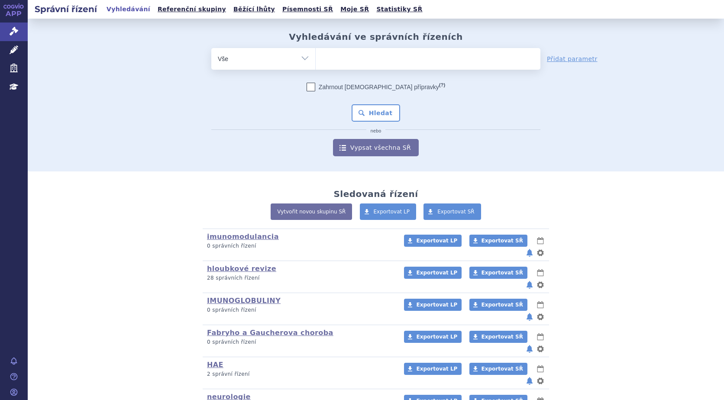  I want to click on h2: Sledovaná řízení, so click(376, 194).